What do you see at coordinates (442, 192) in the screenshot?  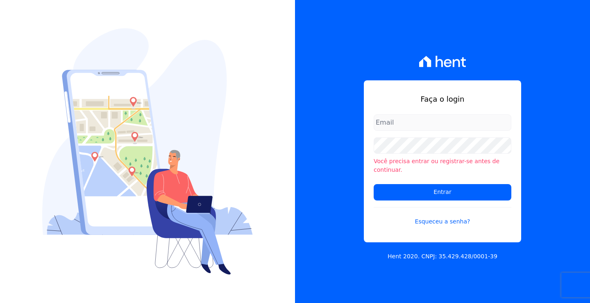 I see `input: Entrar` at bounding box center [442, 192].